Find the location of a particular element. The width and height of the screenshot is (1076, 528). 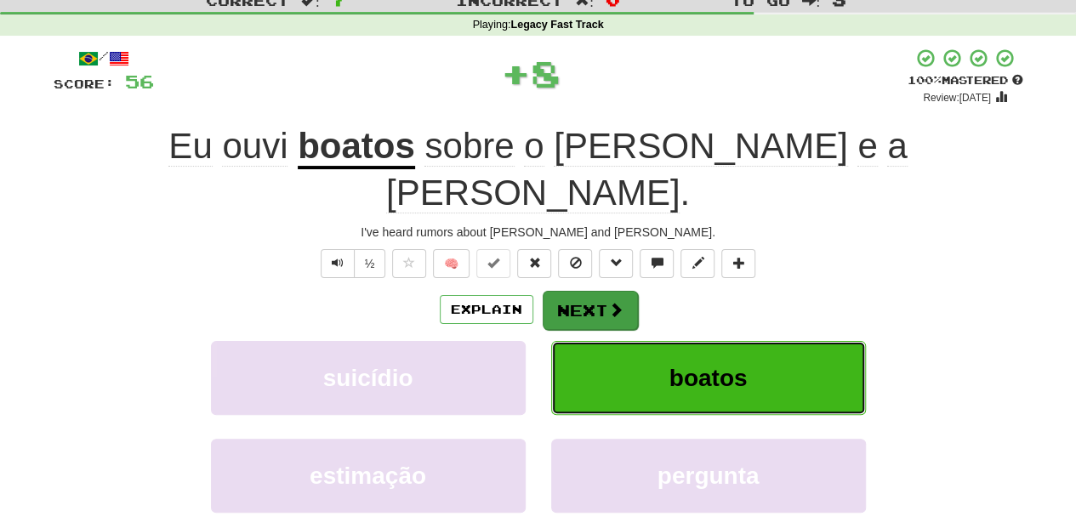

button: Edit sentence (alt+d) is located at coordinates (698, 264).